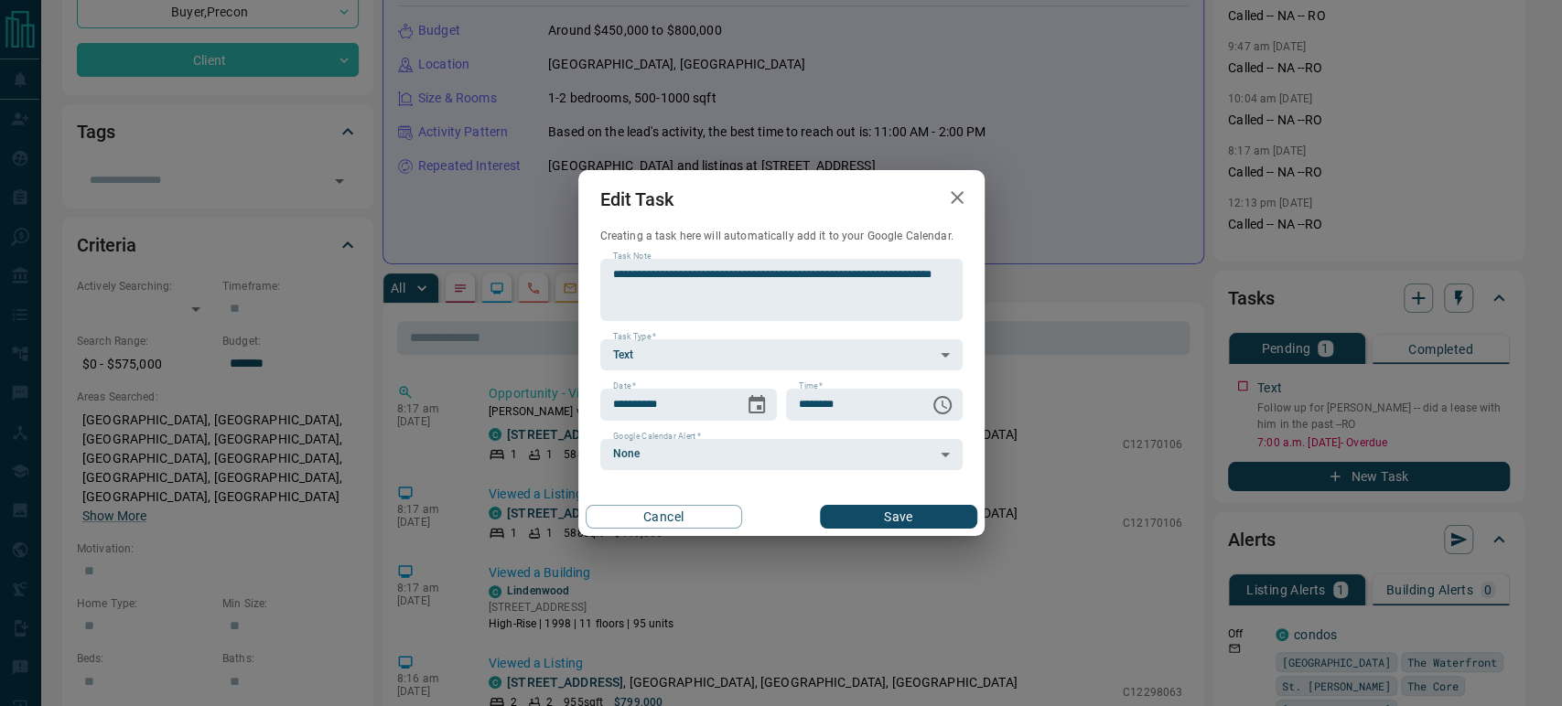 This screenshot has height=706, width=1562. Describe the element at coordinates (757, 405) in the screenshot. I see `button: Choose date, selected date is Oct 8, 2025` at that location.